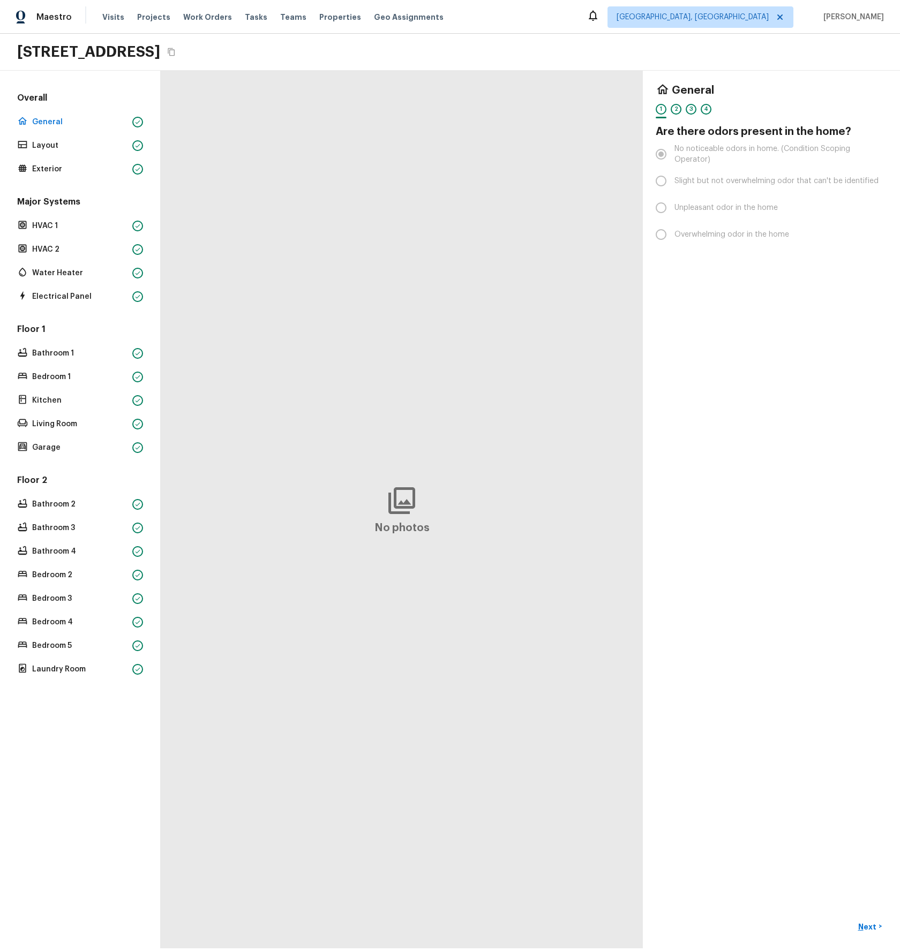 This screenshot has width=900, height=952. Describe the element at coordinates (80, 424) in the screenshot. I see `p: Living Room` at that location.